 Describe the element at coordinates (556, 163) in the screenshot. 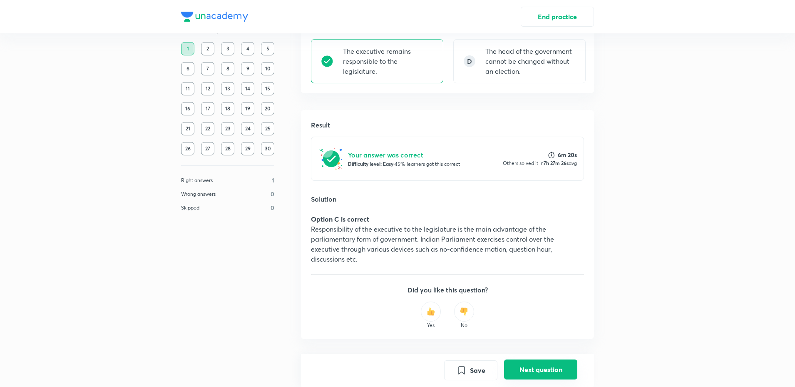

I see `strong: 7h 27m 26s` at that location.